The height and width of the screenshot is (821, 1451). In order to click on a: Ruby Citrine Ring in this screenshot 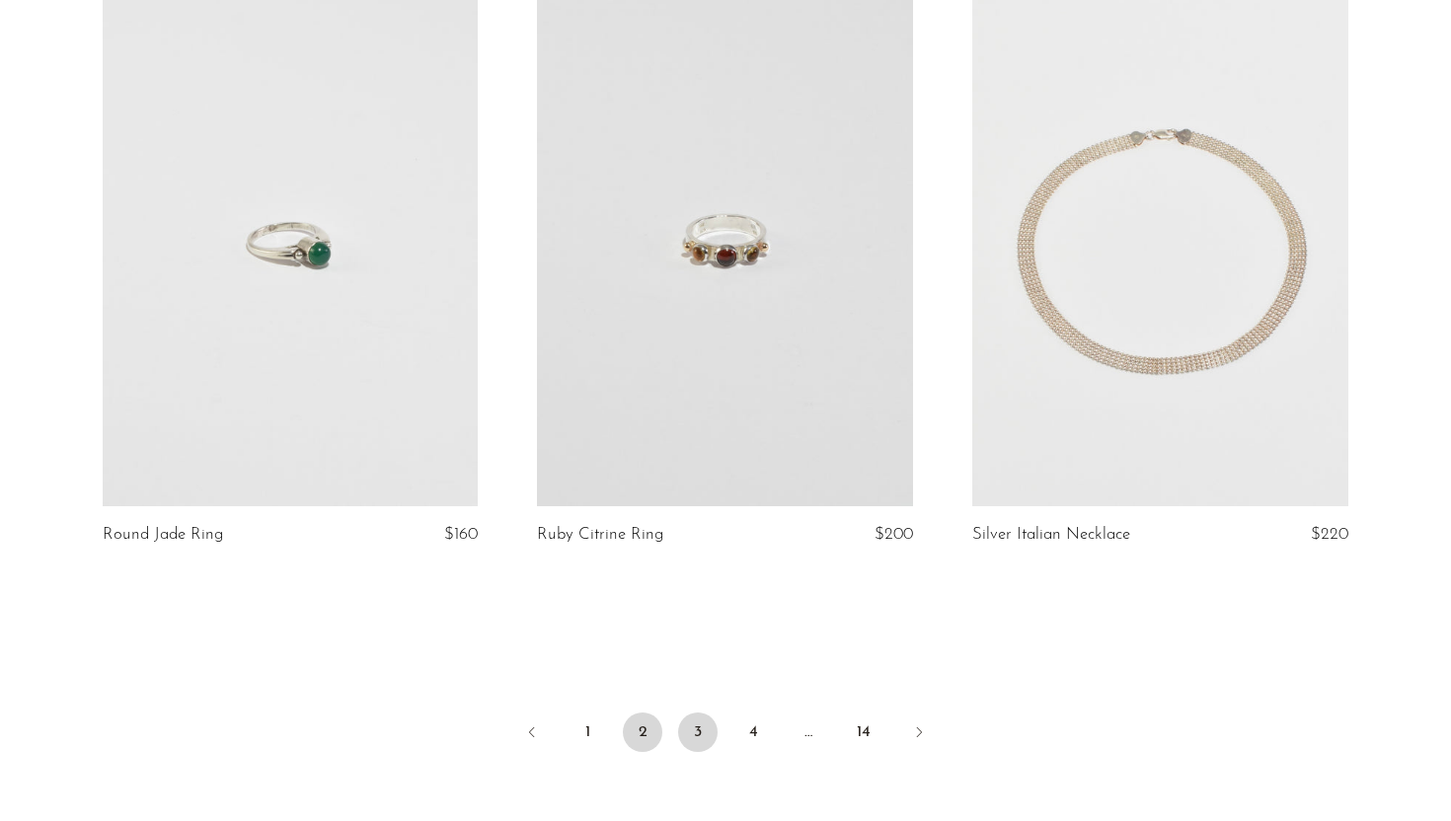, I will do `click(600, 535)`.